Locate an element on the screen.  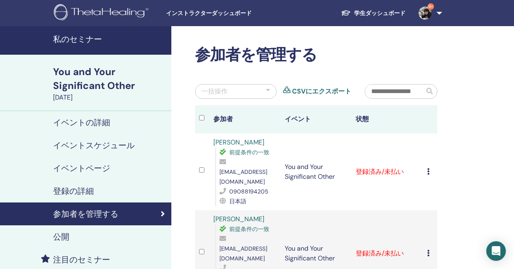
td: You and Your Significant Other is located at coordinates (316, 172).